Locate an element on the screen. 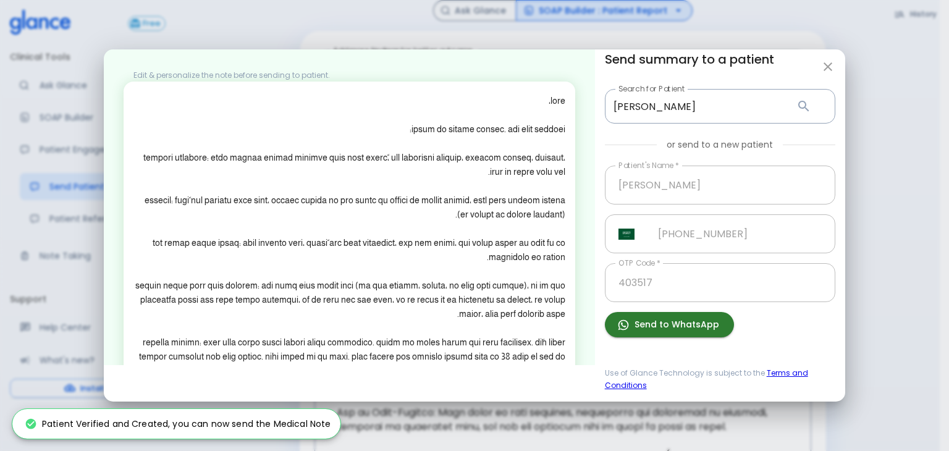  input: Enter Patient's WhatsApp Number is located at coordinates (739, 233).